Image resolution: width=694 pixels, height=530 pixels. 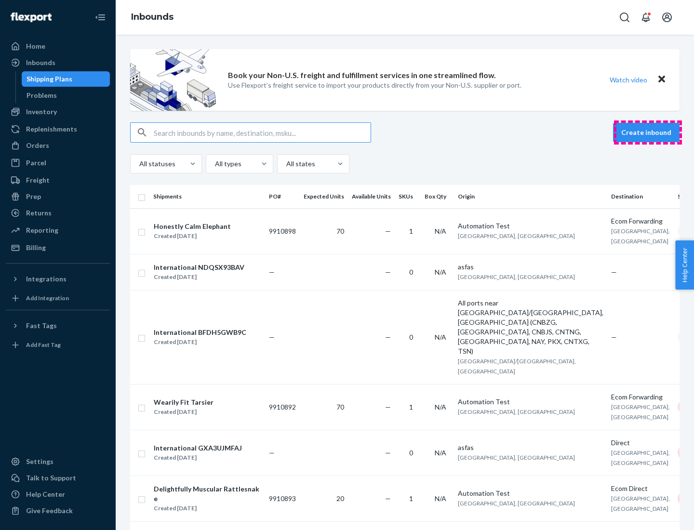 I want to click on td: 9910892, so click(x=282, y=407).